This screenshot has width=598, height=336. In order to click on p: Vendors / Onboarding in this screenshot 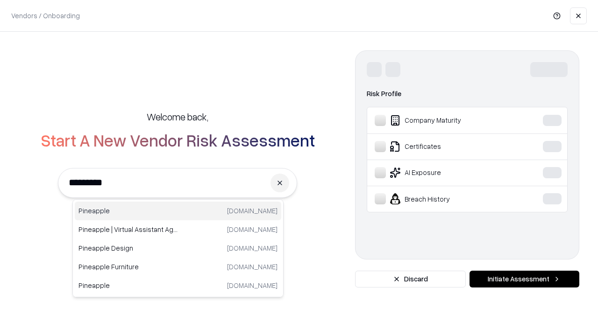, I will do `click(45, 15)`.